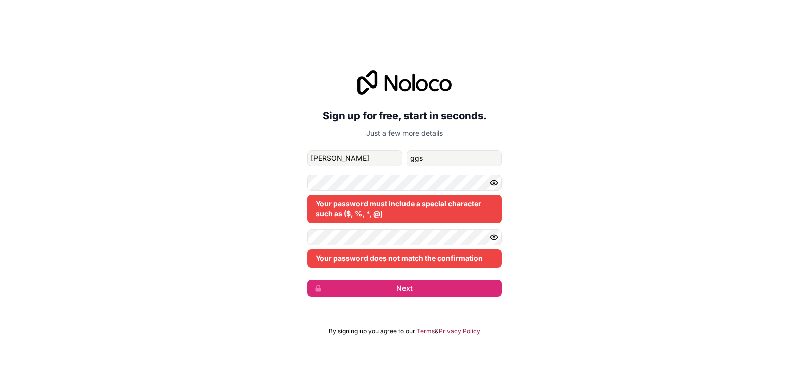 This screenshot has height=391, width=809. What do you see at coordinates (404, 237) in the screenshot?
I see `input: Confirm password` at bounding box center [404, 237].